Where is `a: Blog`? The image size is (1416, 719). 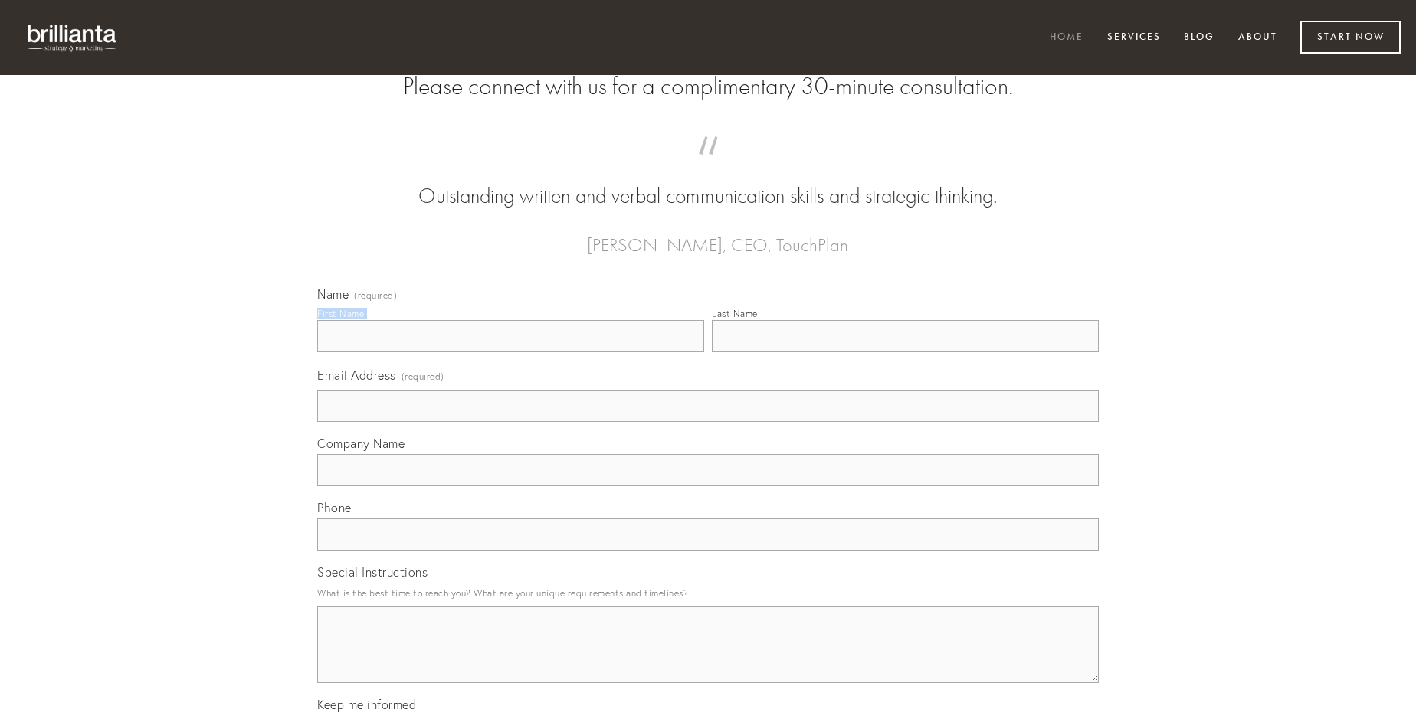
a: Blog is located at coordinates (1199, 38).